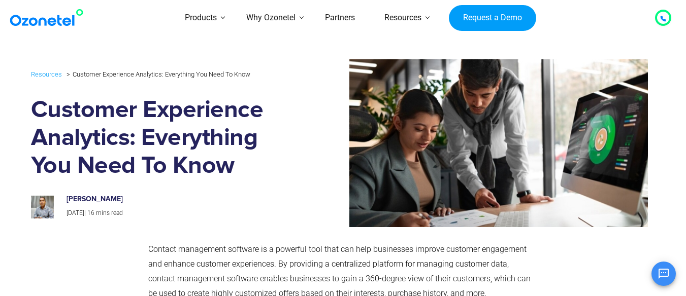 This screenshot has height=296, width=686. What do you see at coordinates (663, 274) in the screenshot?
I see `button: Open chat` at bounding box center [663, 274].